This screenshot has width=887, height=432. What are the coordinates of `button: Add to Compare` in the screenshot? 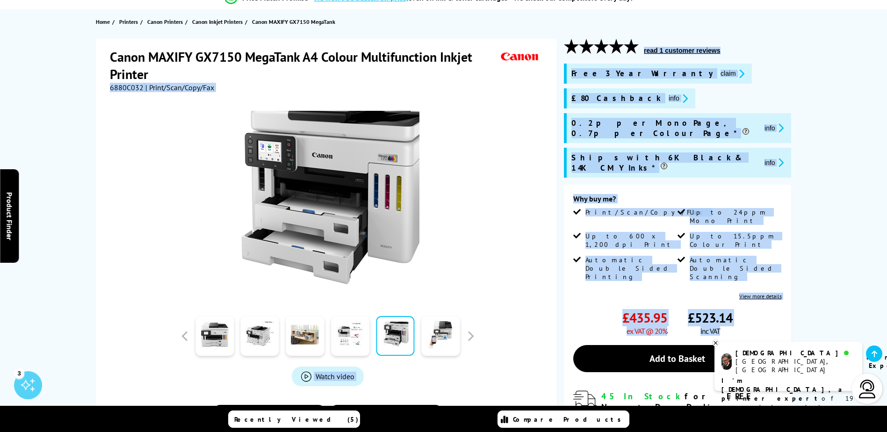 It's located at (269, 418).